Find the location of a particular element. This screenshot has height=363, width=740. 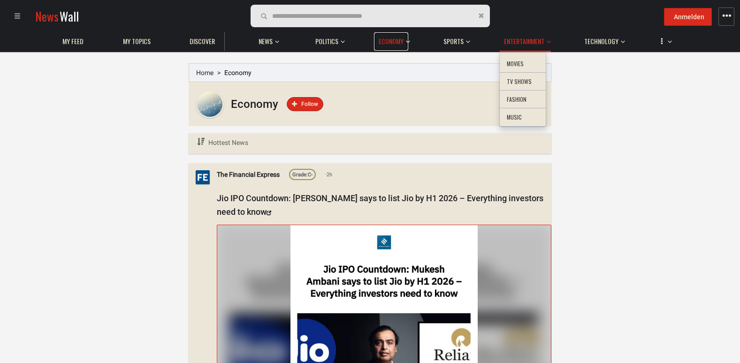

a: Home is located at coordinates (205, 73).